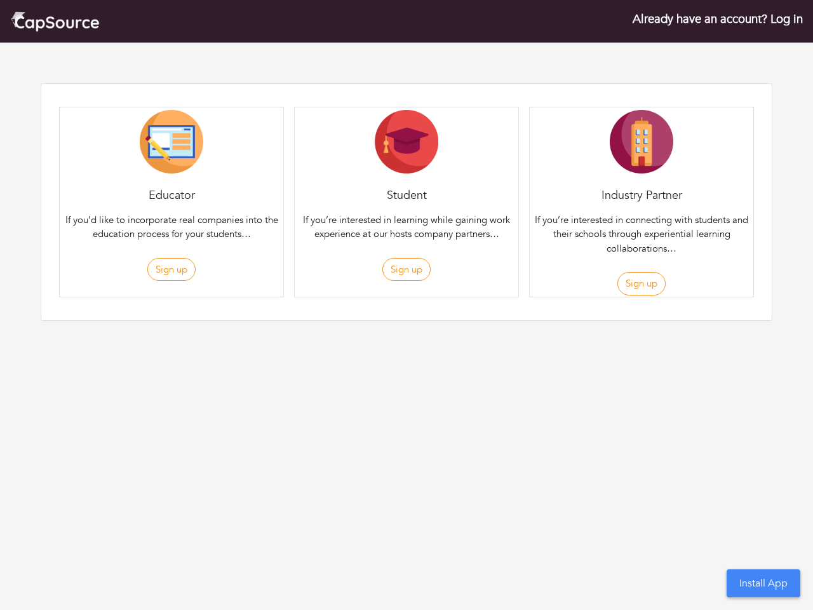  I want to click on img: Student-Icon-6b6867cbad302adf8029cb3ecf392088beec6a544309a027beb5b4b4576828a8.png, so click(407, 142).